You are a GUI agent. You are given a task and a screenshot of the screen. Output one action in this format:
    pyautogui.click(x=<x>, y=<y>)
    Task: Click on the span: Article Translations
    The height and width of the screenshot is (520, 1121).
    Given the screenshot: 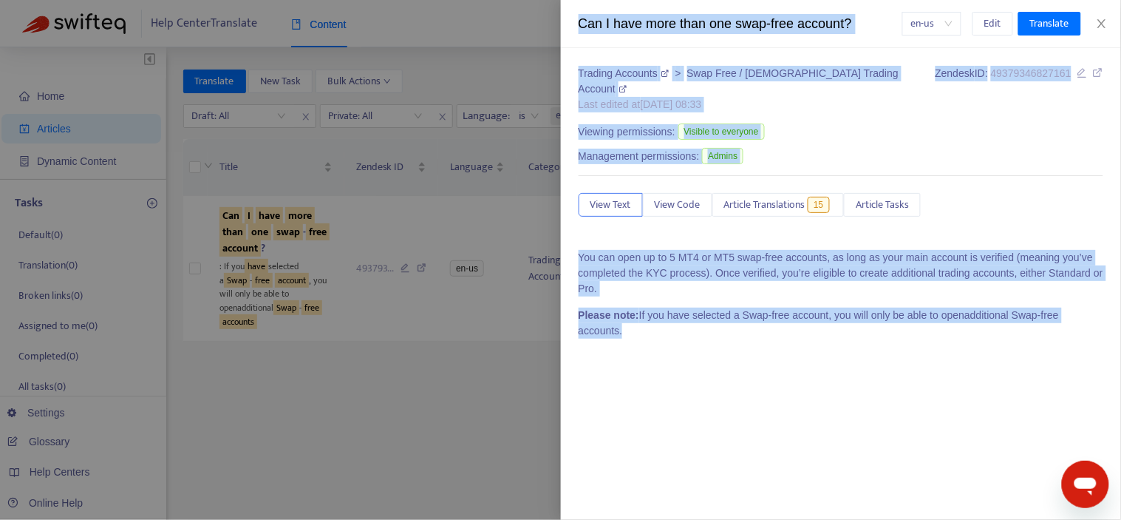 What is the action you would take?
    pyautogui.click(x=765, y=205)
    